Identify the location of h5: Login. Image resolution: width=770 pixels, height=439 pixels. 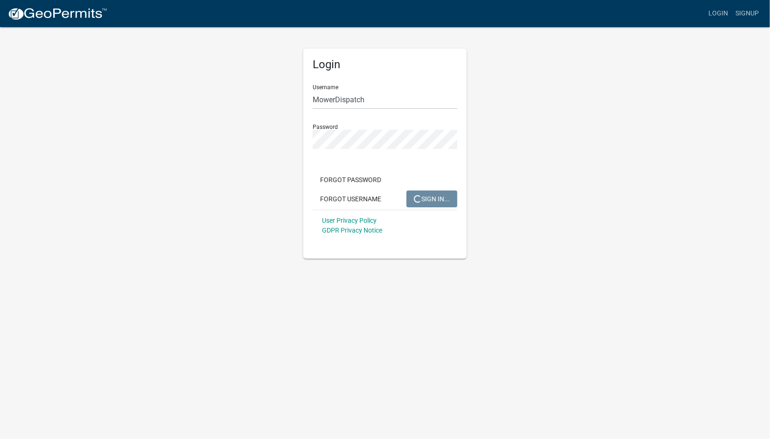
(385, 64).